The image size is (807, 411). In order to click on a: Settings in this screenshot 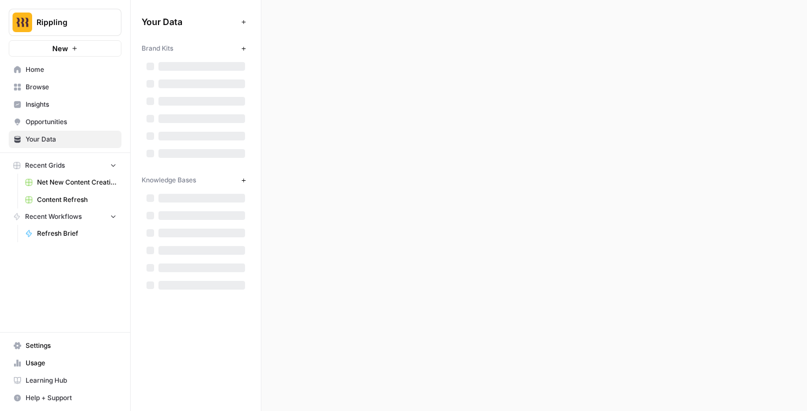, I will do `click(65, 346)`.